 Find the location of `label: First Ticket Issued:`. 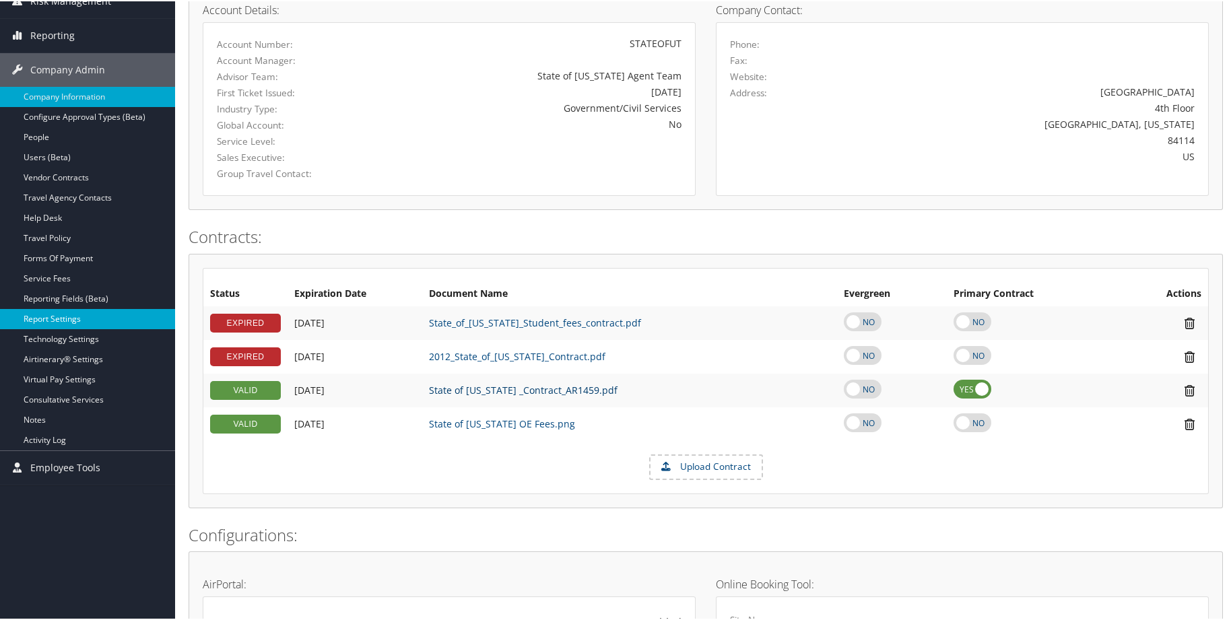

label: First Ticket Issued: is located at coordinates (288, 92).